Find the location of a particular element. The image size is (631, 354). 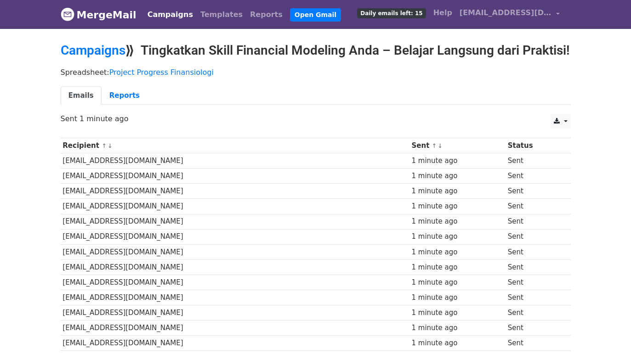

a: Project Progress Finansiologi is located at coordinates (161, 72).